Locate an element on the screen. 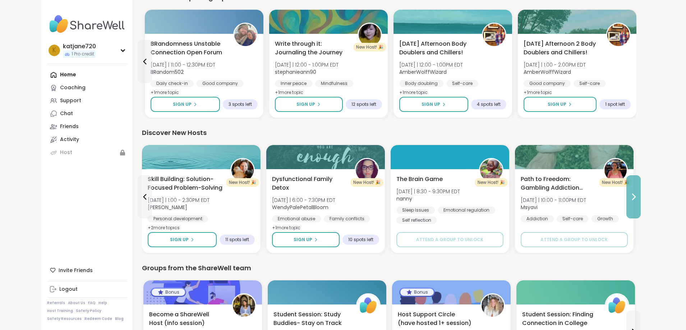 The width and height of the screenshot is (686, 330). a: Host Training is located at coordinates (60, 310).